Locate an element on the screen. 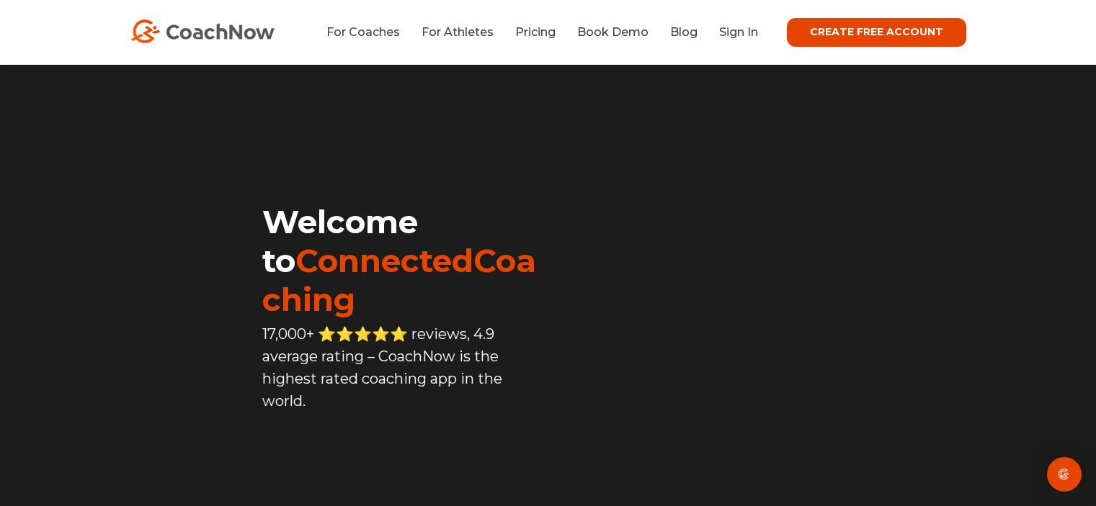  h1: Welcome to is located at coordinates (405, 261).